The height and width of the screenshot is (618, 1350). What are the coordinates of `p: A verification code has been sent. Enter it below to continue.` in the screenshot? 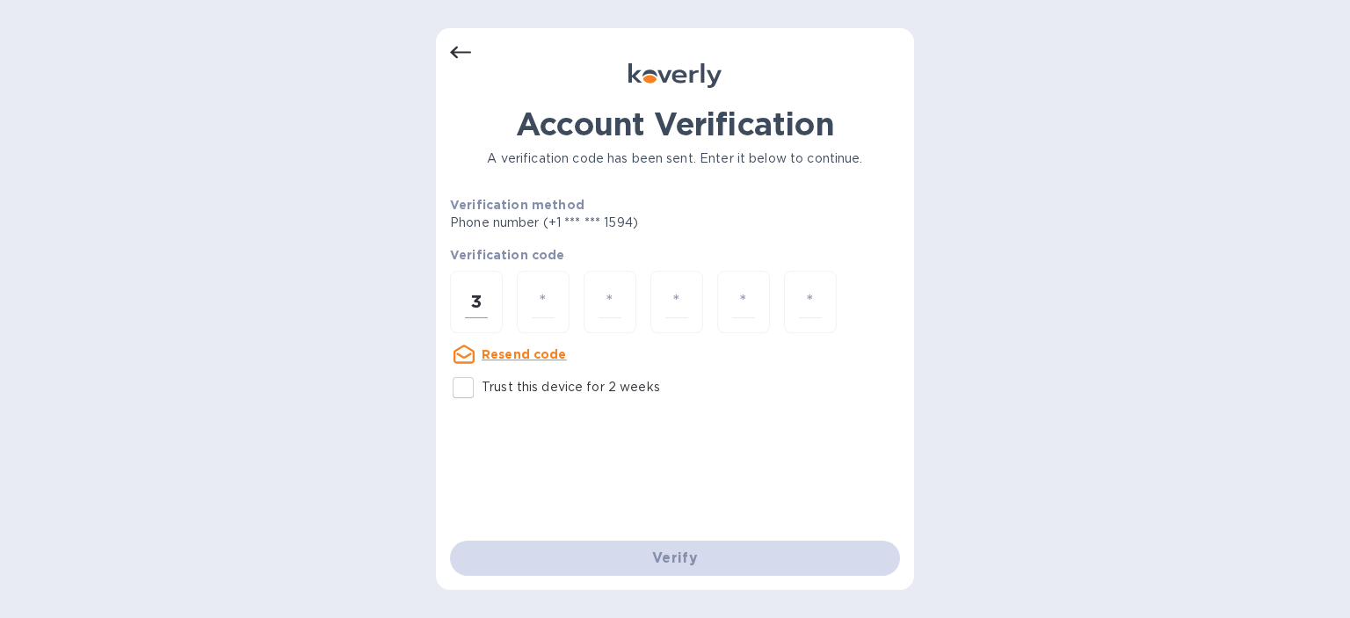 It's located at (675, 158).